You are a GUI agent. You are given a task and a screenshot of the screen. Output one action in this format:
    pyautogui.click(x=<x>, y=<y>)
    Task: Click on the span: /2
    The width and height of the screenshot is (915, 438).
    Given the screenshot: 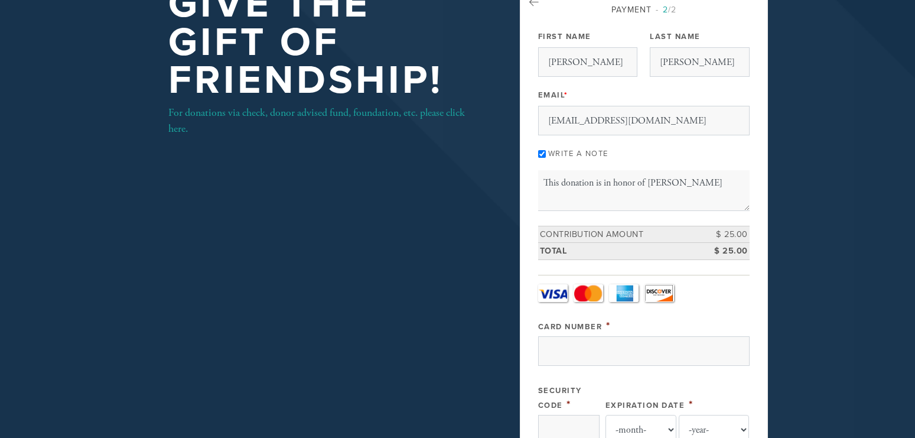 What is the action you would take?
    pyautogui.click(x=666, y=9)
    